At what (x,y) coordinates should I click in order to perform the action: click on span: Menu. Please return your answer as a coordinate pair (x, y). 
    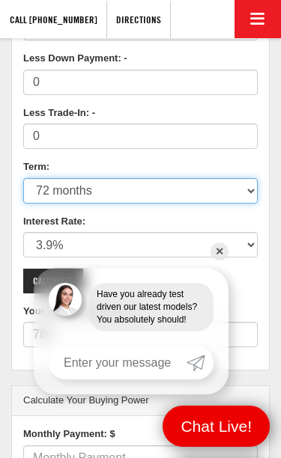
    Looking at the image, I should click on (216, 426).